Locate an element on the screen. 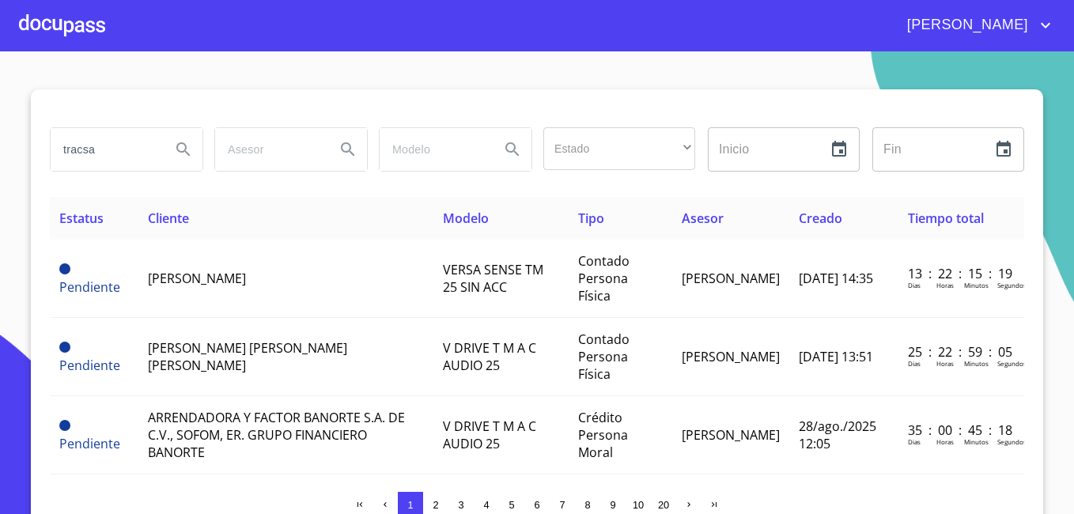 This screenshot has height=514, width=1074. span: 8 is located at coordinates (587, 505).